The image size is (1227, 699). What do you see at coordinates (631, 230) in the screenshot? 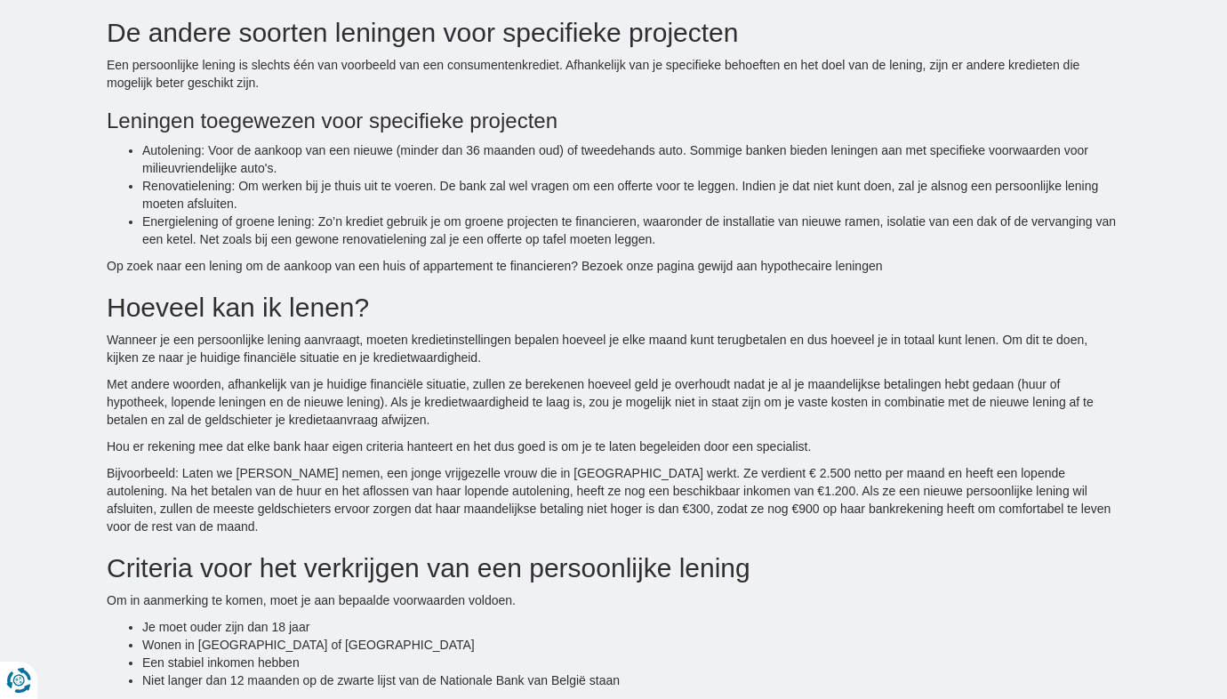
I see `li: Energielening of groene lening: Zo’n krediet gebruik je om groene projecten te financieren, waaro...` at bounding box center [631, 230].